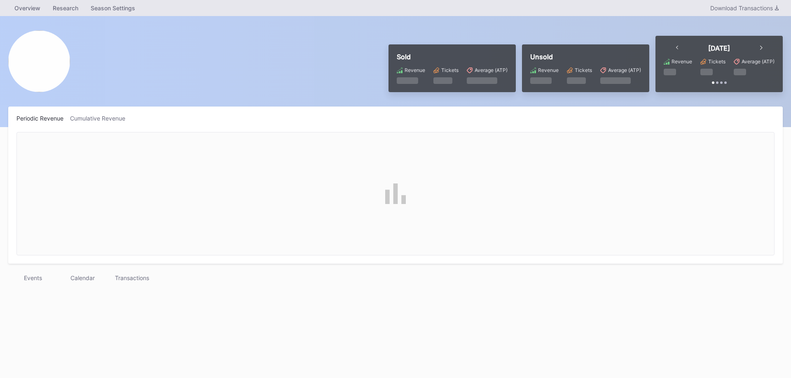 This screenshot has height=378, width=791. What do you see at coordinates (744, 8) in the screenshot?
I see `div: Download Transactions` at bounding box center [744, 8].